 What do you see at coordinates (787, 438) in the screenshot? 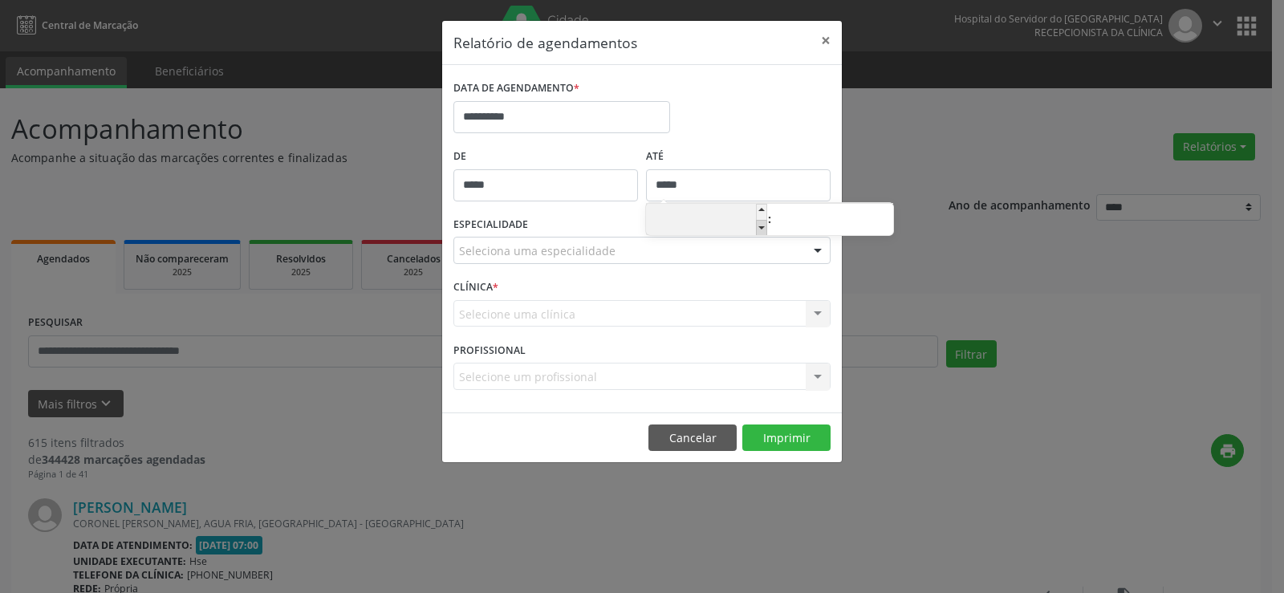
I see `button: Imprimir` at bounding box center [787, 438].